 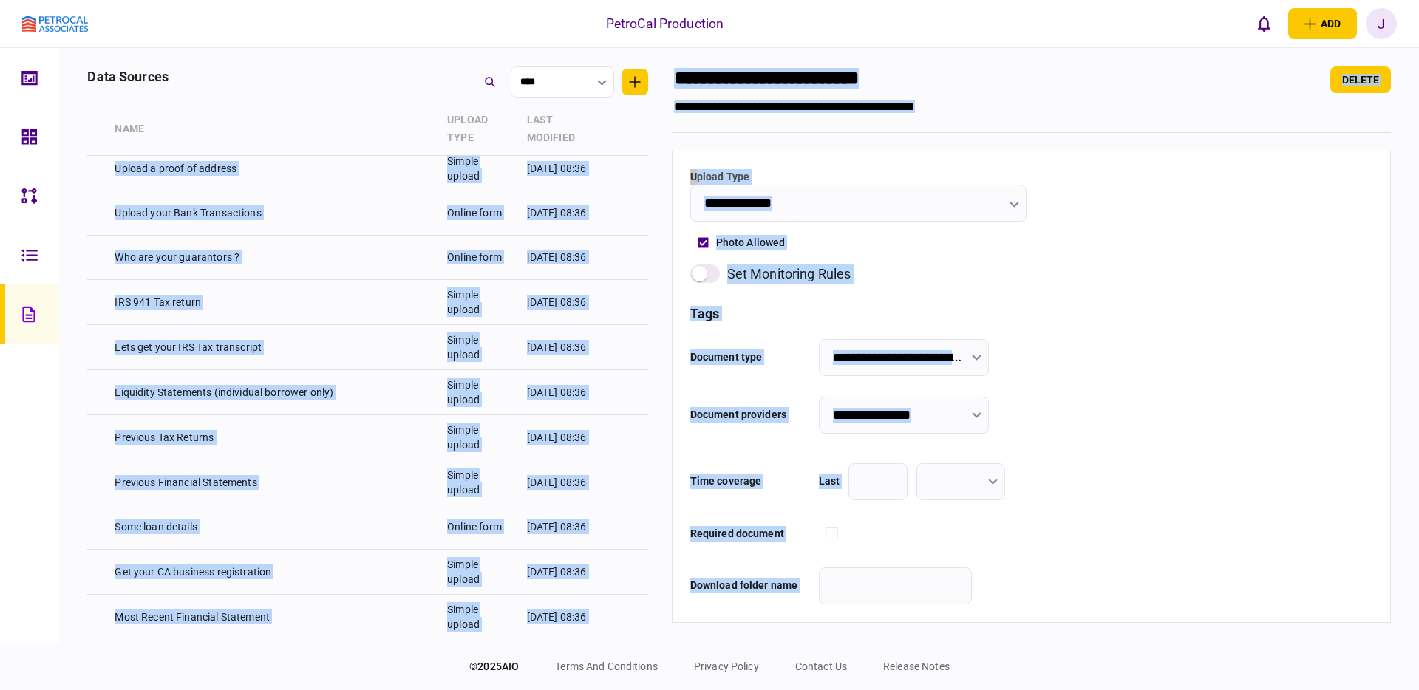 What do you see at coordinates (751, 242) in the screenshot?
I see `div: photo allowed` at bounding box center [751, 242].